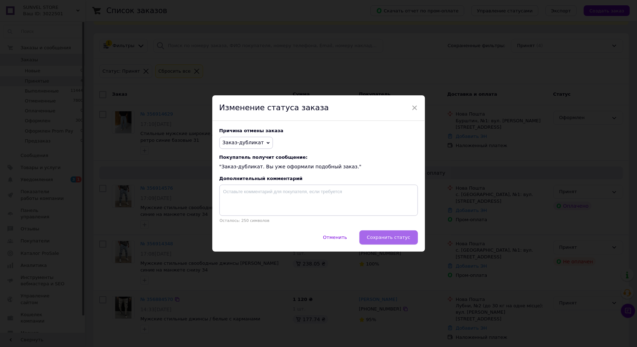 The width and height of the screenshot is (637, 347). Describe the element at coordinates (318, 108) in the screenshot. I see `div: Изменение статуса заказа` at that location.